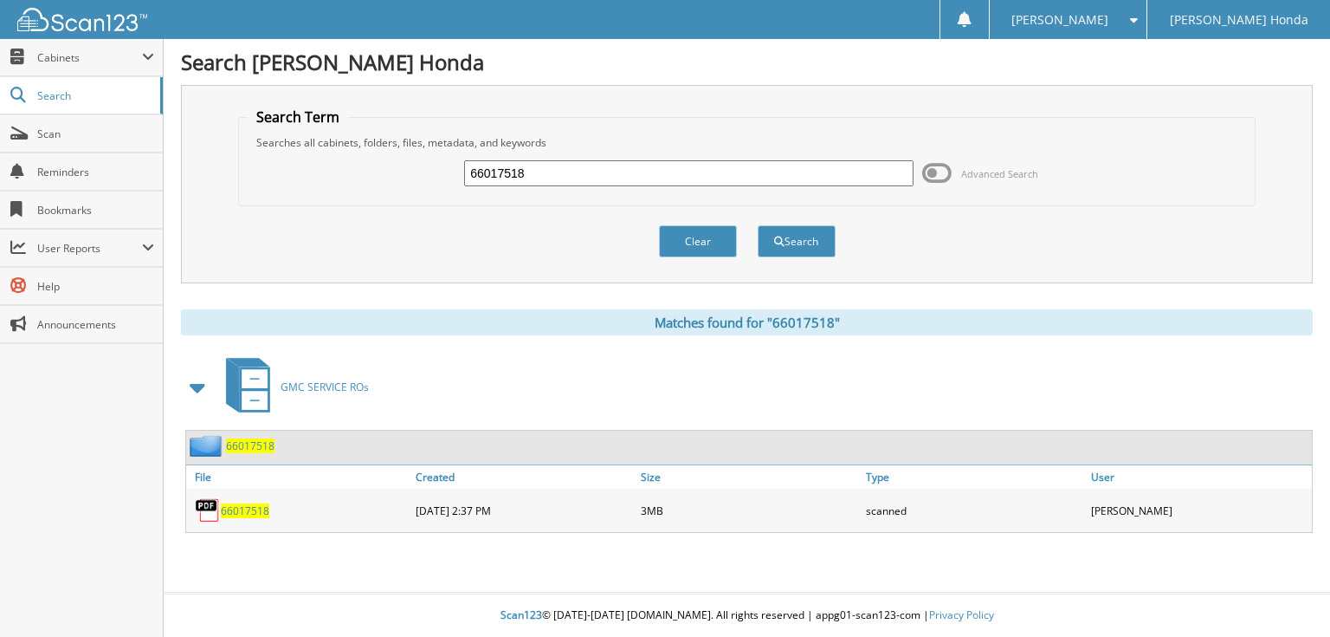  Describe the element at coordinates (208, 510) in the screenshot. I see `img: PDF.png` at that location.